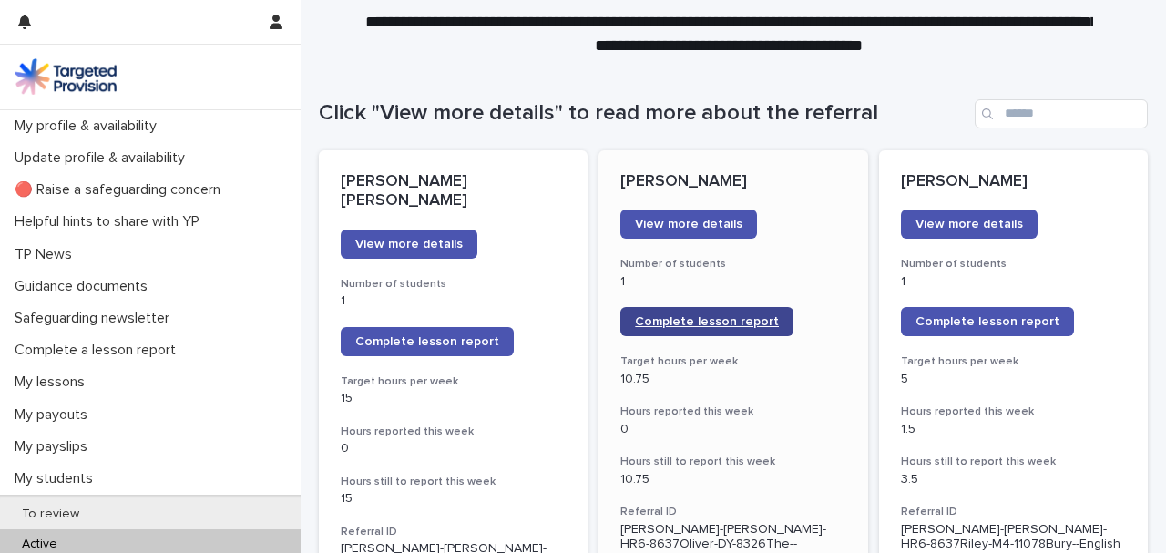 This screenshot has width=1166, height=553. I want to click on p: Guidance documents, so click(85, 286).